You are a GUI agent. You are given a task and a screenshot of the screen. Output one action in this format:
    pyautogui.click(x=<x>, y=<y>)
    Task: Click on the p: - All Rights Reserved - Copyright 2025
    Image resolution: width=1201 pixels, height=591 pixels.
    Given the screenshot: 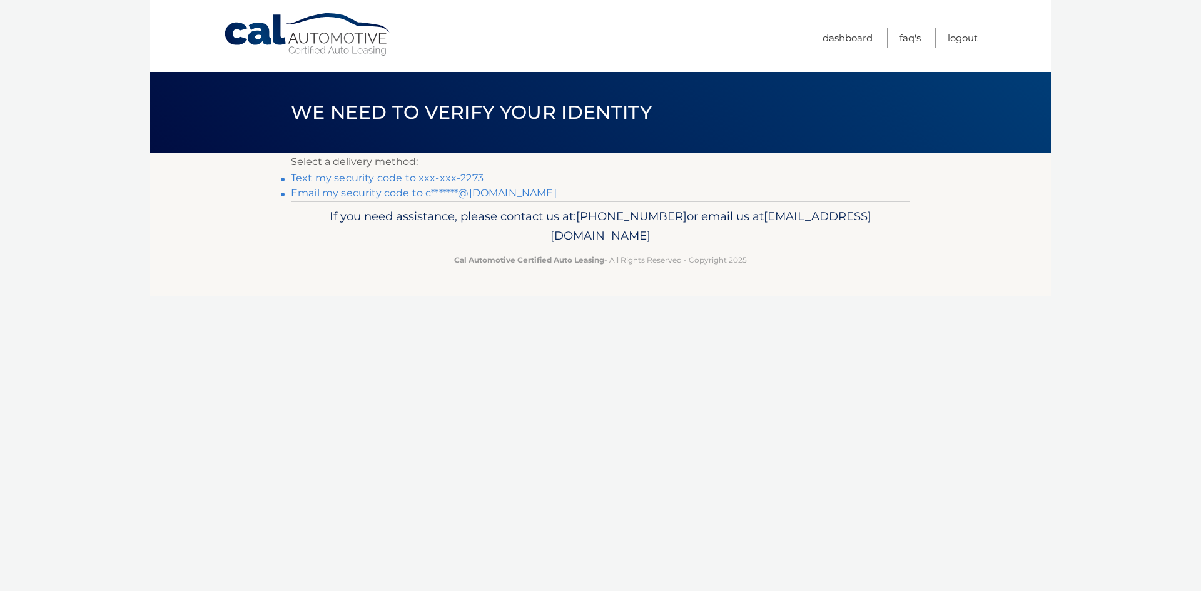 What is the action you would take?
    pyautogui.click(x=600, y=260)
    